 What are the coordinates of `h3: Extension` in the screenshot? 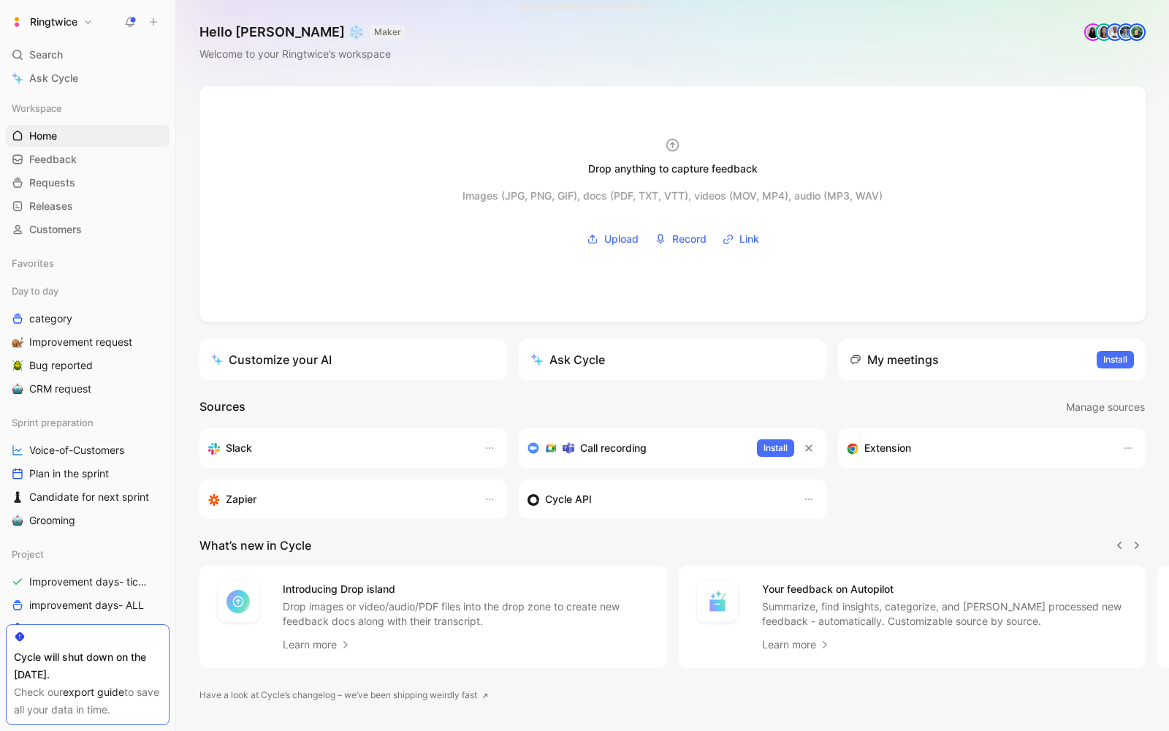 It's located at (888, 448).